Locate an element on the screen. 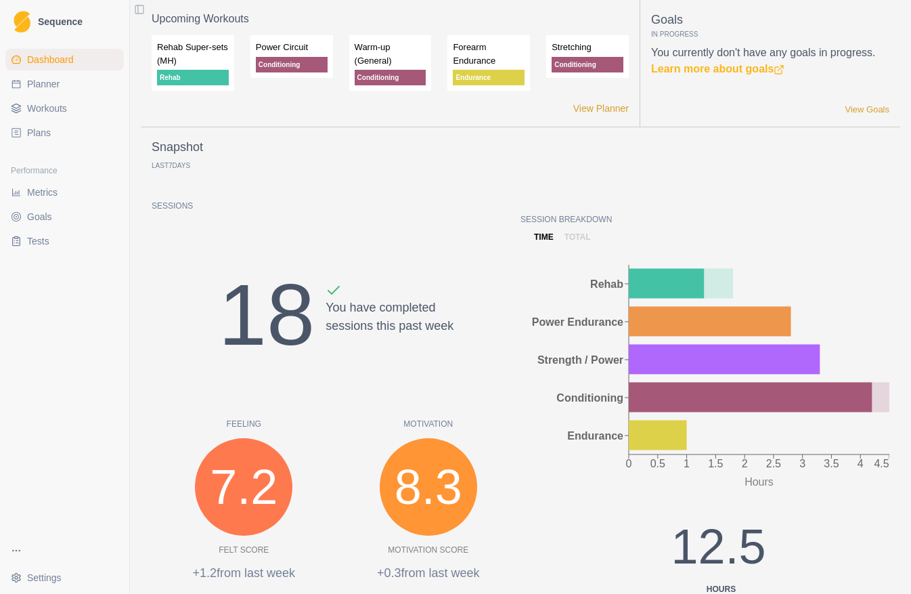 Image resolution: width=911 pixels, height=594 pixels. div: Performance is located at coordinates (64, 171).